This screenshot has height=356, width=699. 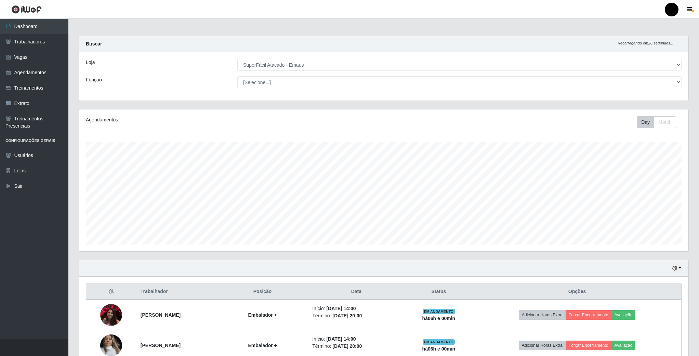 I want to click on img: CoreUI Logo, so click(x=26, y=9).